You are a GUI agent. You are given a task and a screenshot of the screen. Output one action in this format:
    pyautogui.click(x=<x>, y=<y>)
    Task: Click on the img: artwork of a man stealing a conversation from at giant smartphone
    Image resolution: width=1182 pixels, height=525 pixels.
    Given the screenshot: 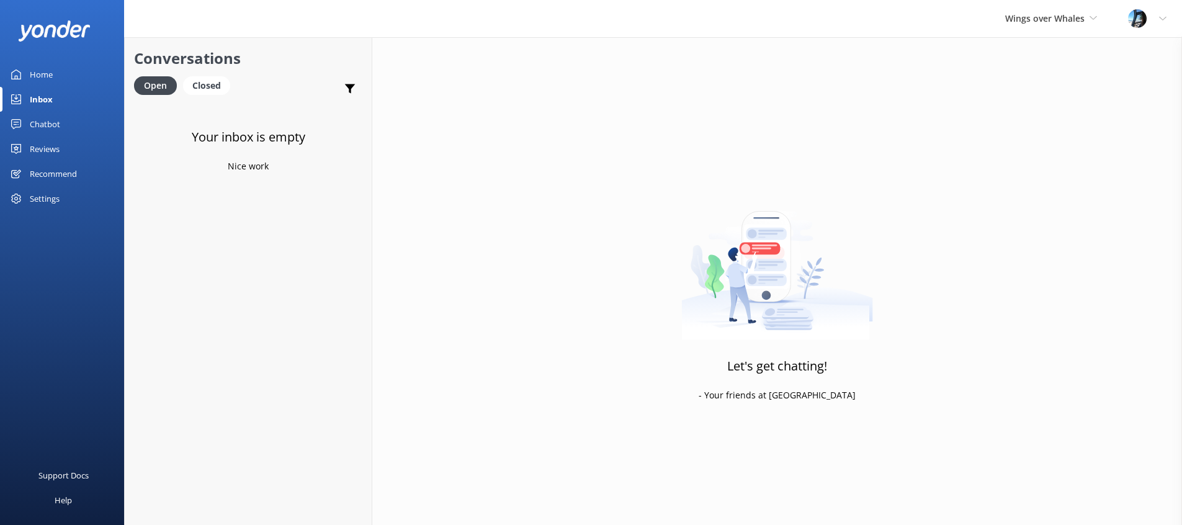 What is the action you would take?
    pyautogui.click(x=777, y=263)
    